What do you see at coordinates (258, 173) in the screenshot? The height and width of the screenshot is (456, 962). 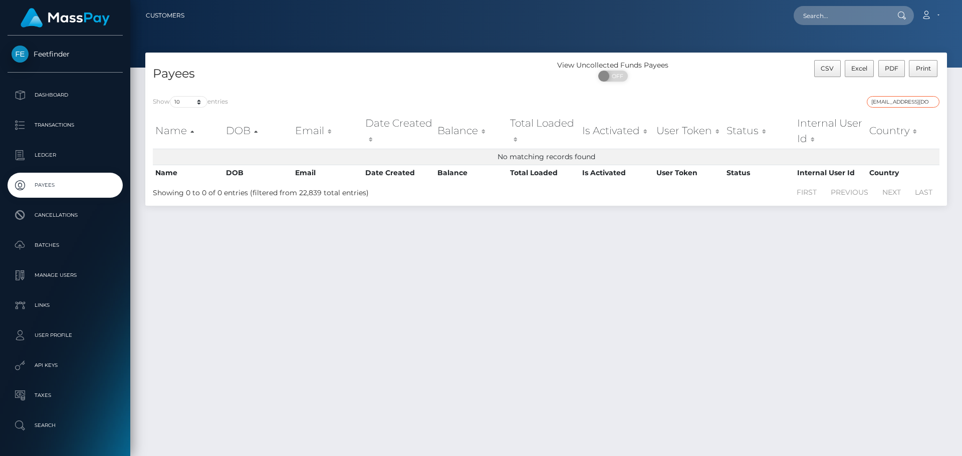 I see `th: DOB` at bounding box center [258, 173].